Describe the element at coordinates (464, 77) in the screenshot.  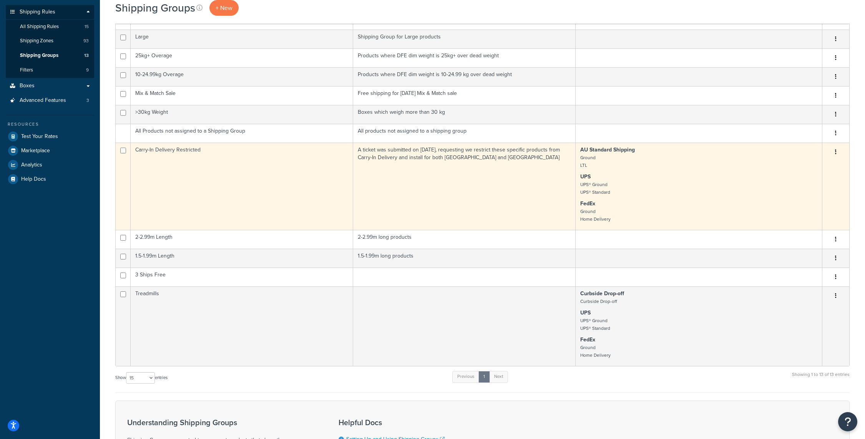
I see `td: Products where DFE dim weight is 10-24.99 kg over dead weight` at that location.